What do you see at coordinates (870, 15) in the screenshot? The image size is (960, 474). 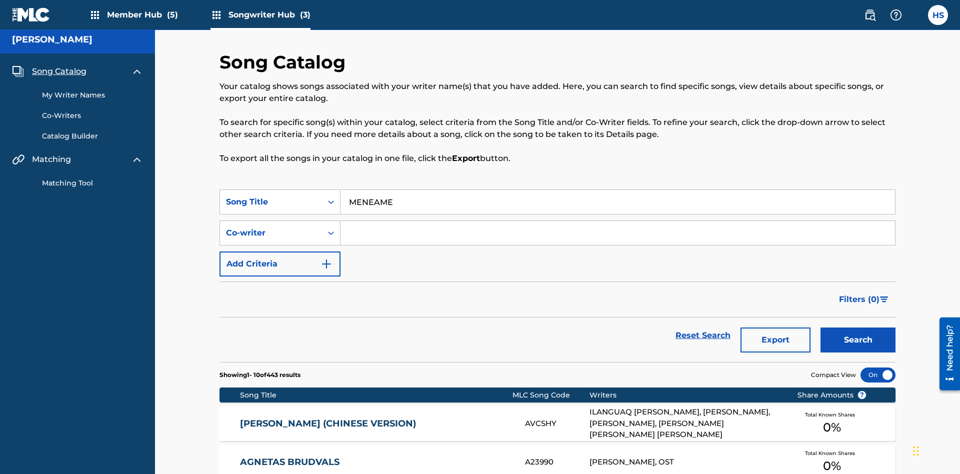 I see `img: search` at bounding box center [870, 15].